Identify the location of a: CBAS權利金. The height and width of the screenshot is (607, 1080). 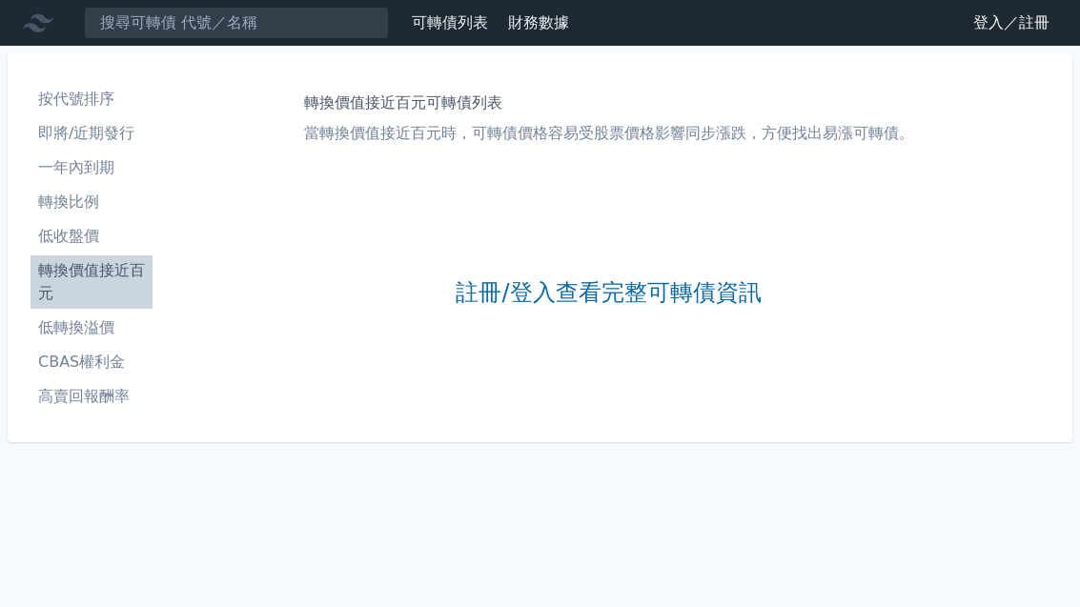
(91, 362).